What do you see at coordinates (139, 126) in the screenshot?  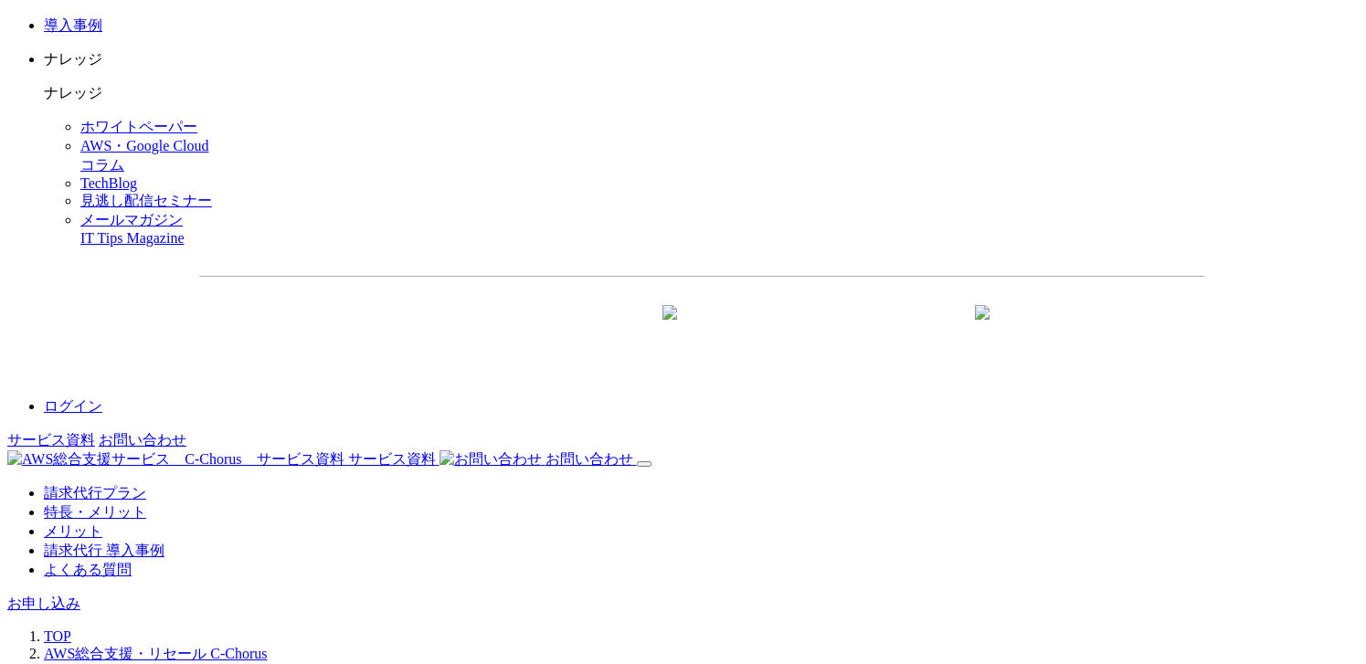 I see `span: ホワイトペーパー` at bounding box center [139, 126].